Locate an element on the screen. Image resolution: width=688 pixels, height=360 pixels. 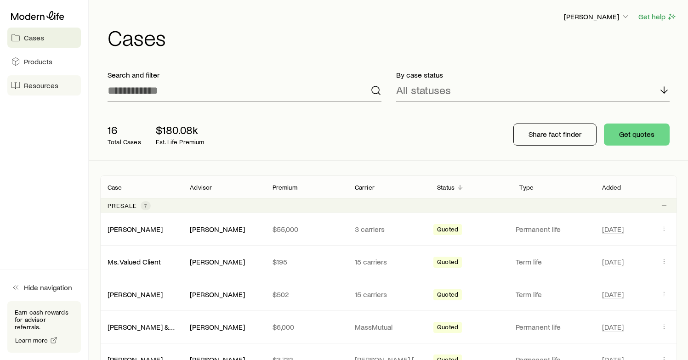
p: Total Cases is located at coordinates (124, 142).